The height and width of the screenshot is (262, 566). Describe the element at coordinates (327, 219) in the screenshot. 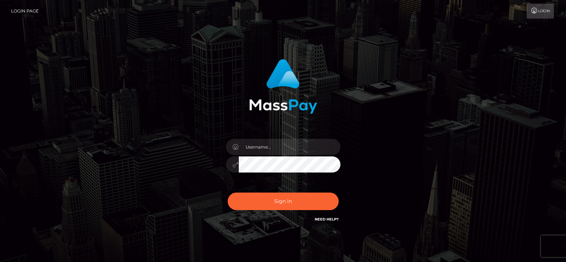

I see `a: Need Help?` at that location.